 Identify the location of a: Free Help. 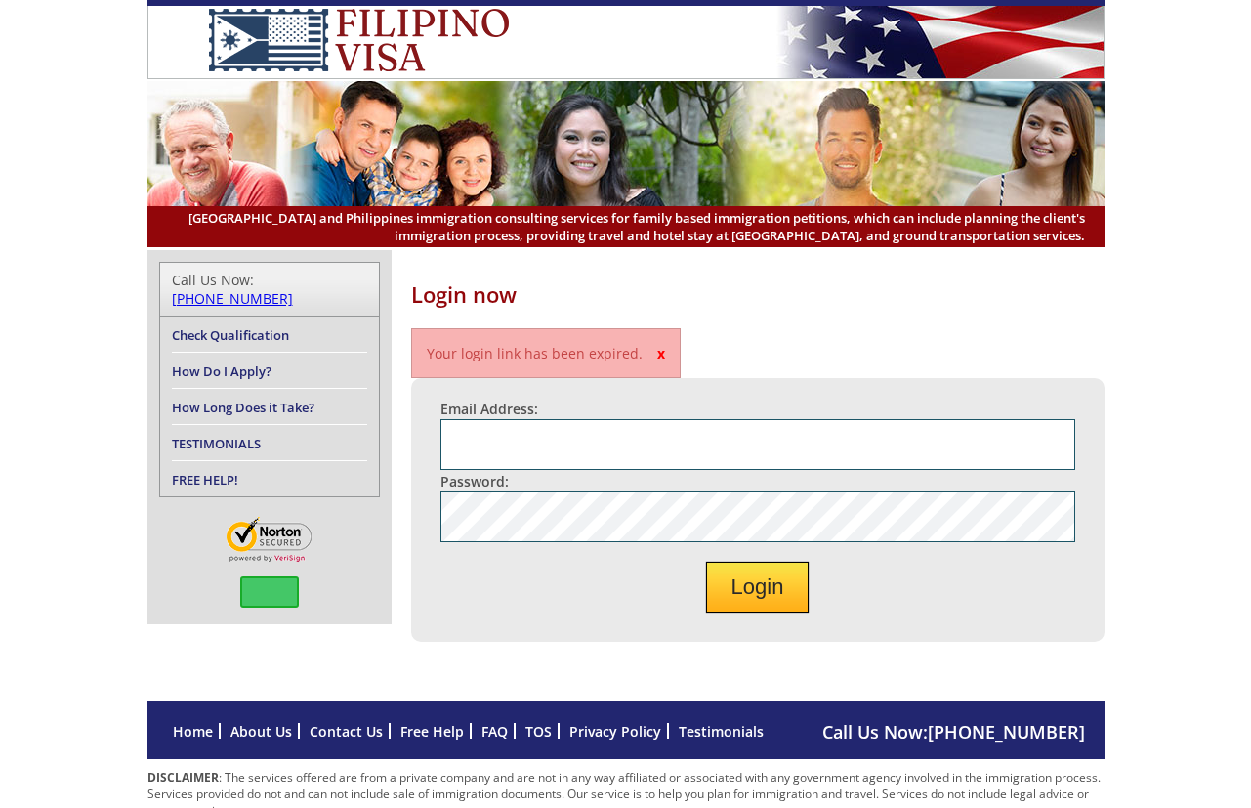
(432, 731).